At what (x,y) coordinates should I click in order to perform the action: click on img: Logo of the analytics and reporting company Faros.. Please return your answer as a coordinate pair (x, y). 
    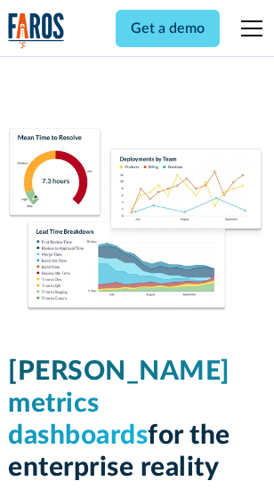
    Looking at the image, I should click on (36, 30).